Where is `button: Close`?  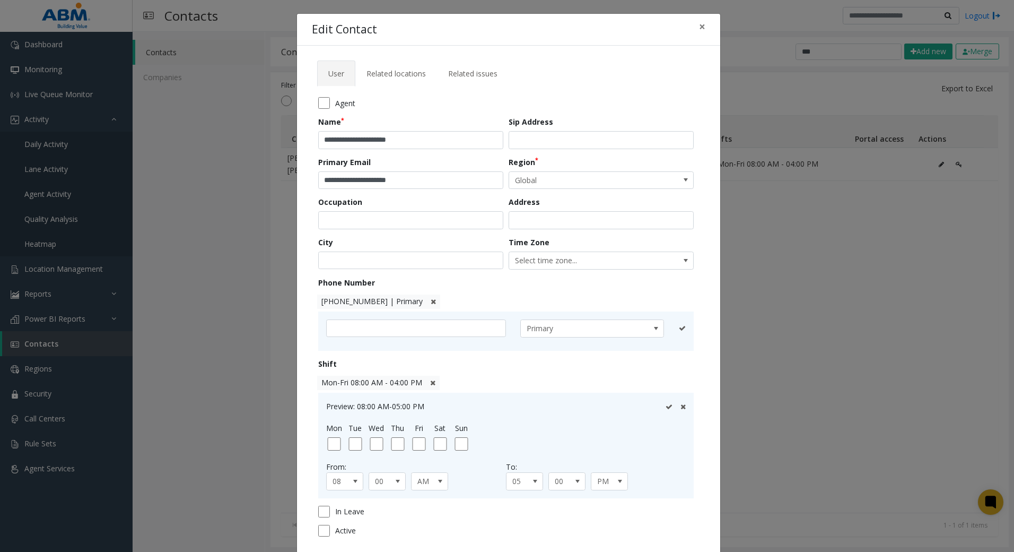 button: Close is located at coordinates (702, 27).